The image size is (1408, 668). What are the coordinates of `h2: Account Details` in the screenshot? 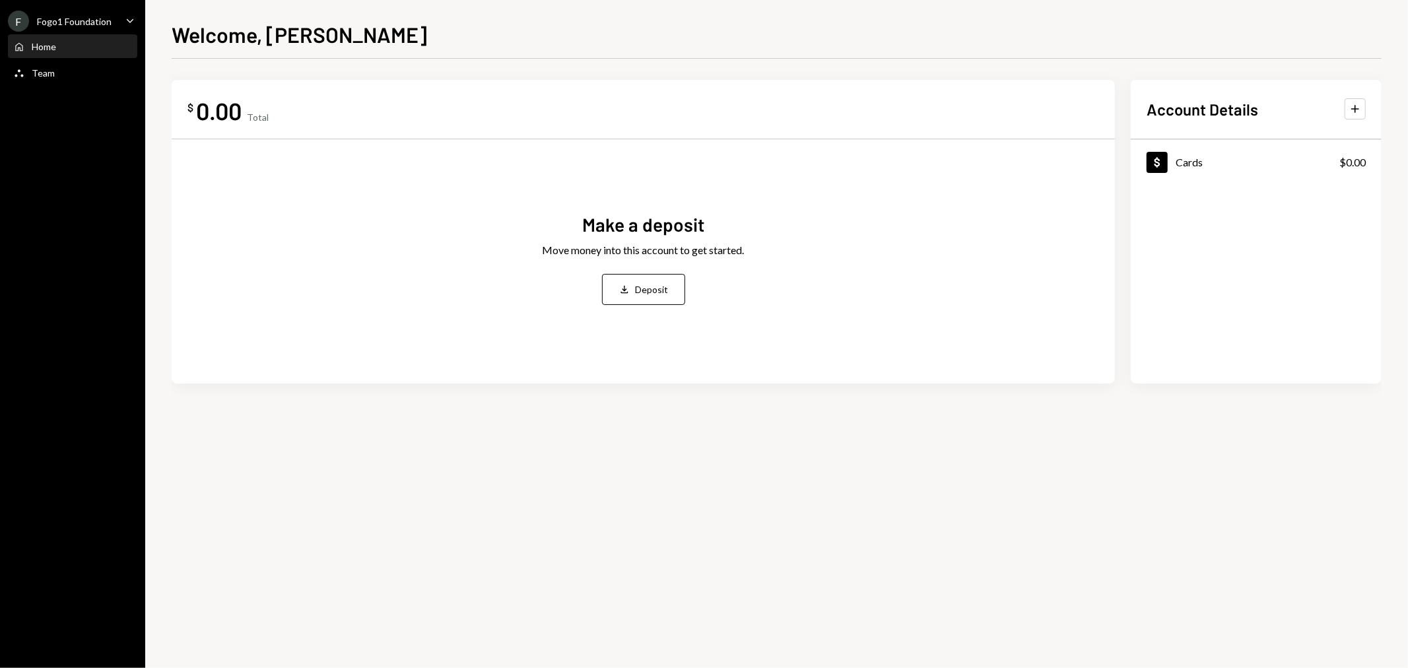 It's located at (1202, 109).